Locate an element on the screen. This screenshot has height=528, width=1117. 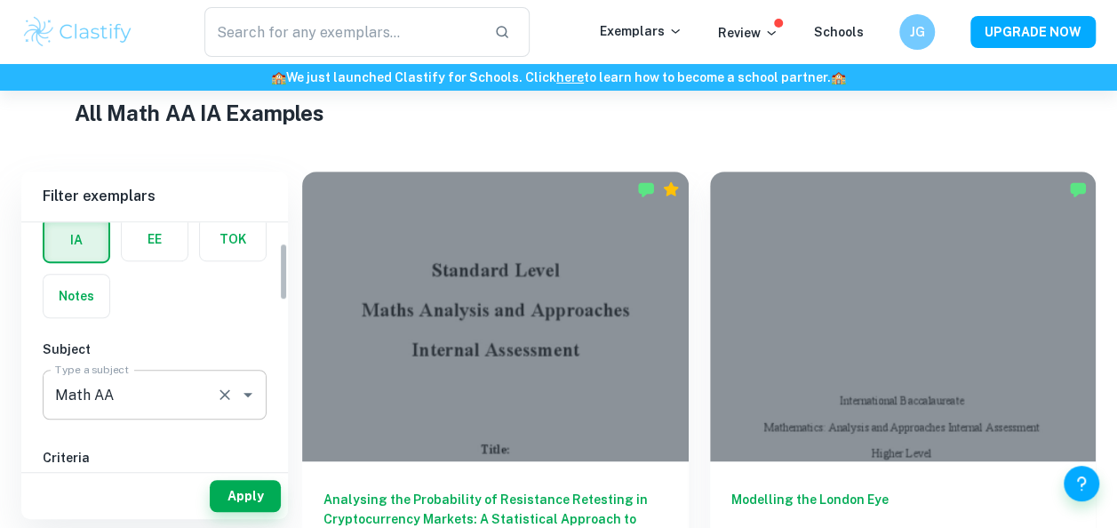
button: TOK is located at coordinates (233, 239).